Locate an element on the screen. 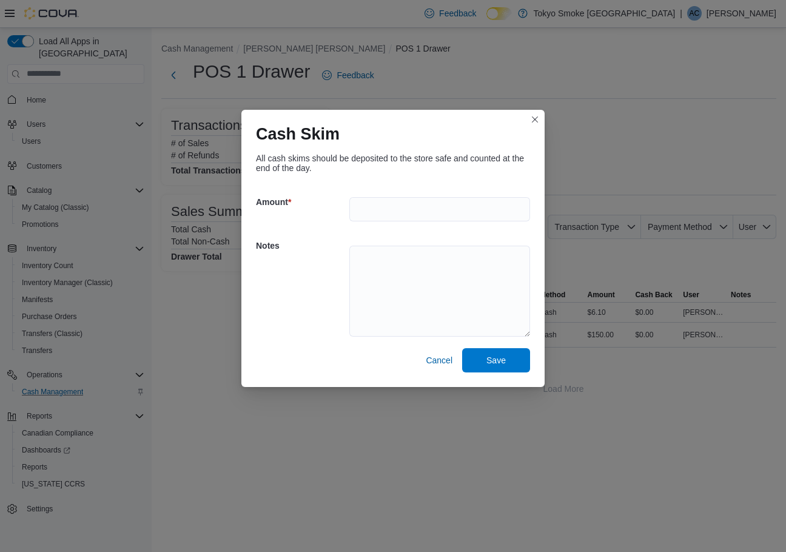  button: Cancel is located at coordinates (439, 360).